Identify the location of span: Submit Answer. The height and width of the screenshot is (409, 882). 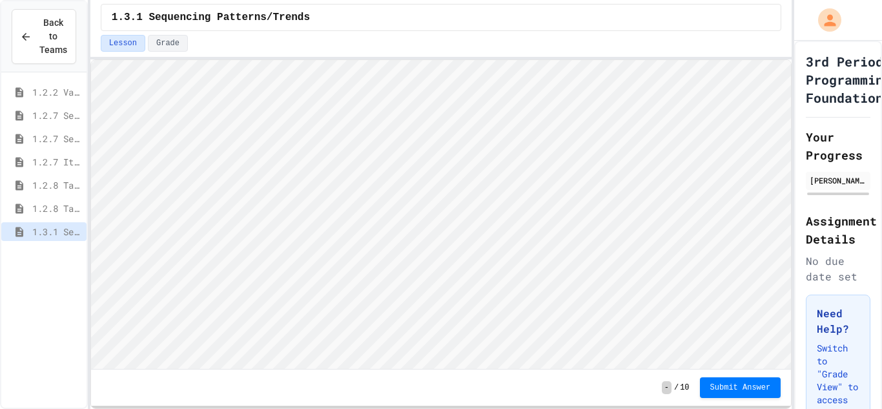
(740, 387).